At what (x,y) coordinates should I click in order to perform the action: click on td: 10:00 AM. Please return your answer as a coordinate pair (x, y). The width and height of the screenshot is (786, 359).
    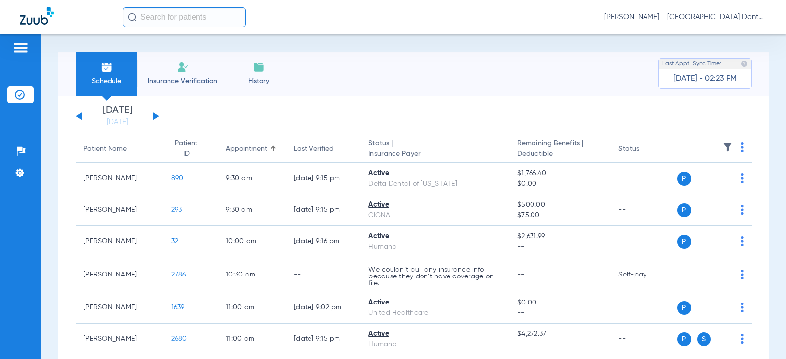
    Looking at the image, I should click on (252, 242).